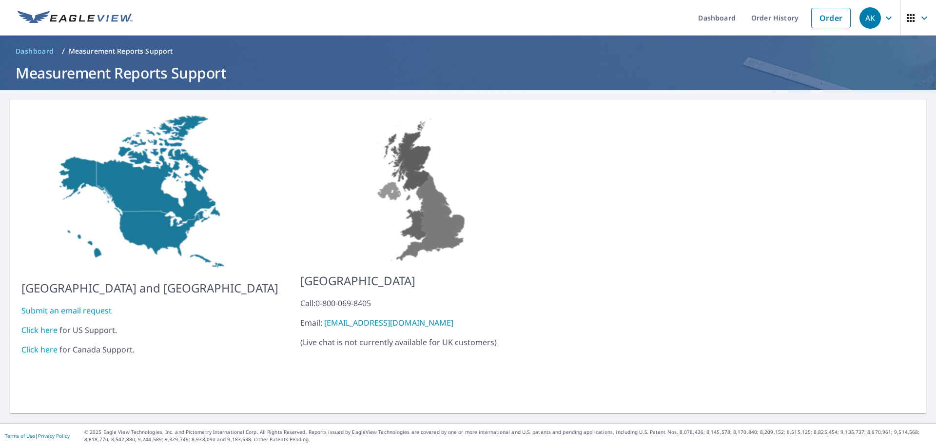 This screenshot has width=936, height=448. What do you see at coordinates (66, 310) in the screenshot?
I see `a: Submit an email request` at bounding box center [66, 310].